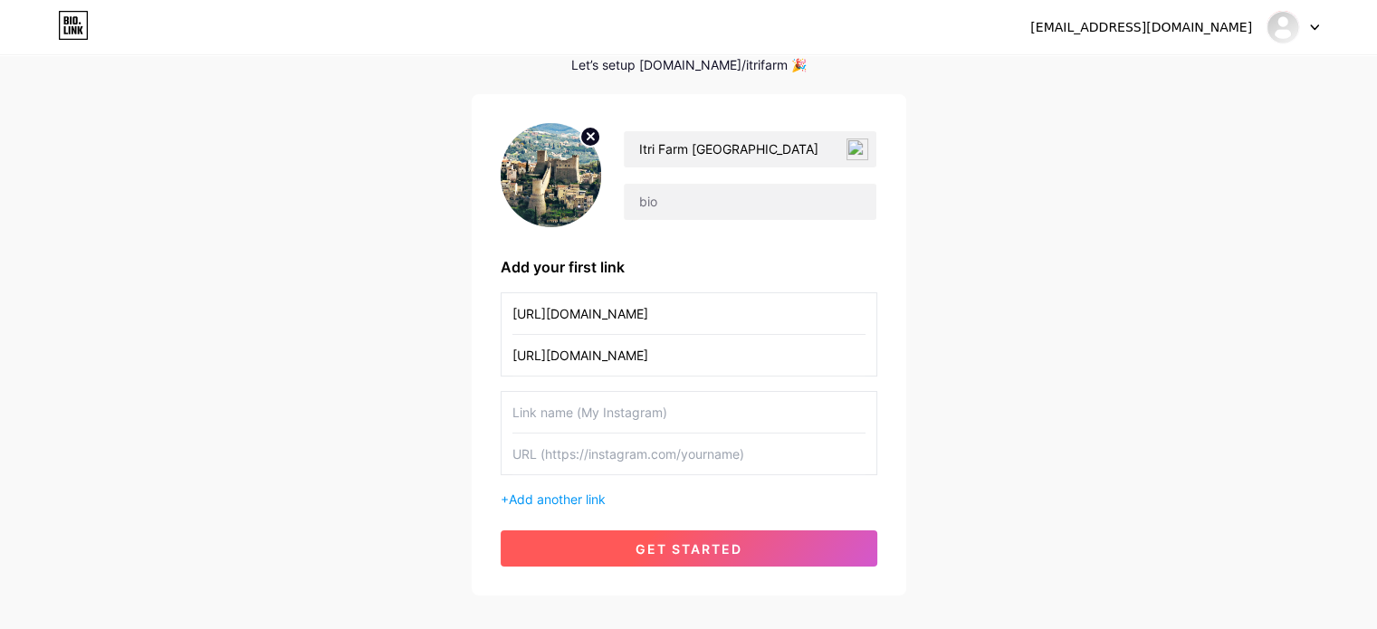  What do you see at coordinates (1283, 27) in the screenshot?
I see `img: itrifarm` at bounding box center [1283, 27].